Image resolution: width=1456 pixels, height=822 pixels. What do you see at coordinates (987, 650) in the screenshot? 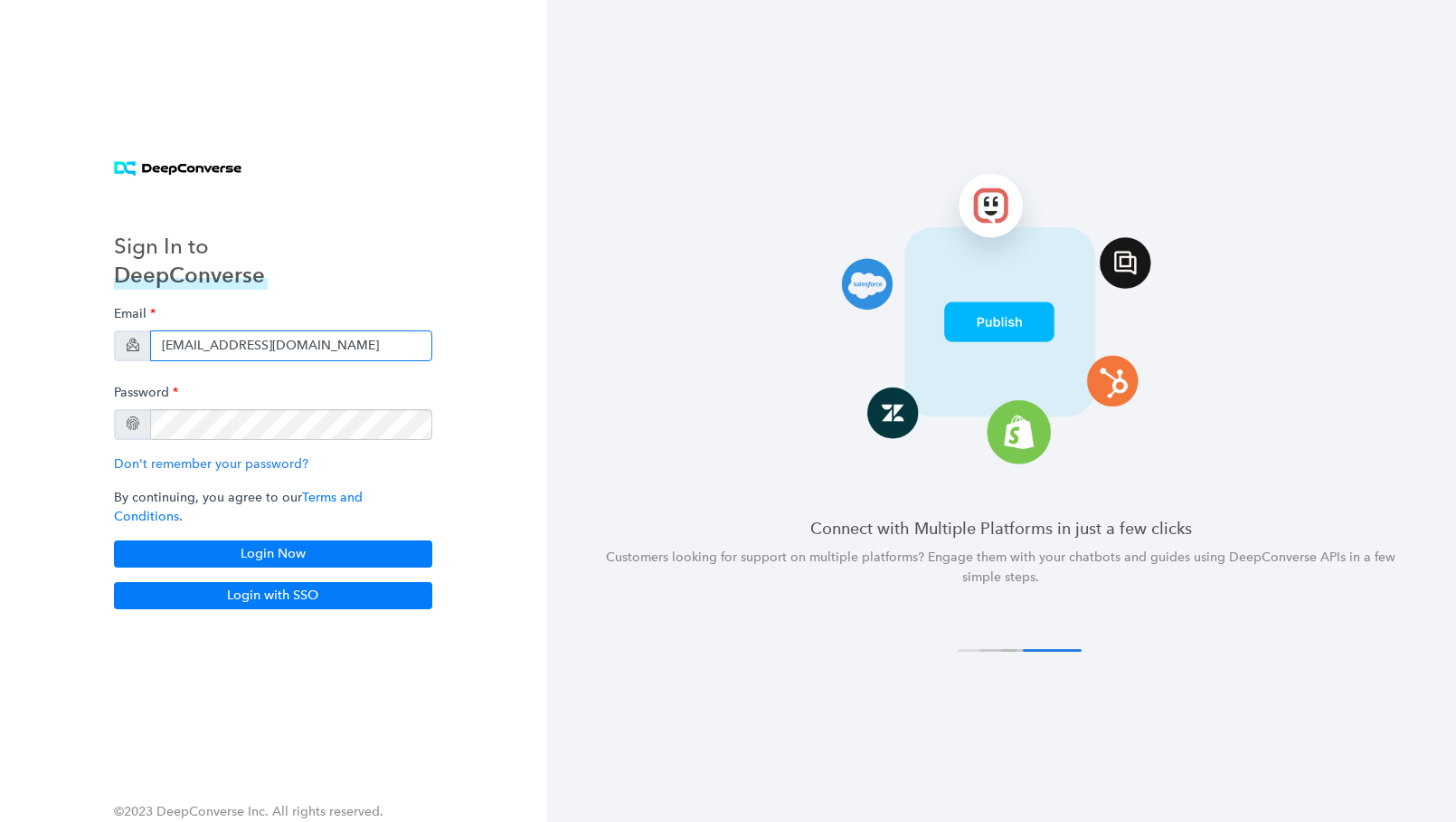
I see `button: 1` at bounding box center [987, 650].